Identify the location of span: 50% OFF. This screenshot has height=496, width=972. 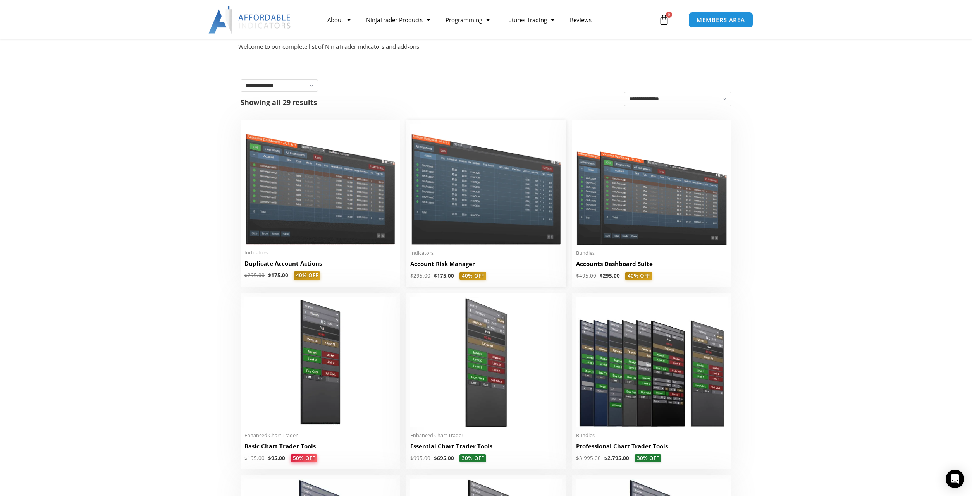
(304, 459).